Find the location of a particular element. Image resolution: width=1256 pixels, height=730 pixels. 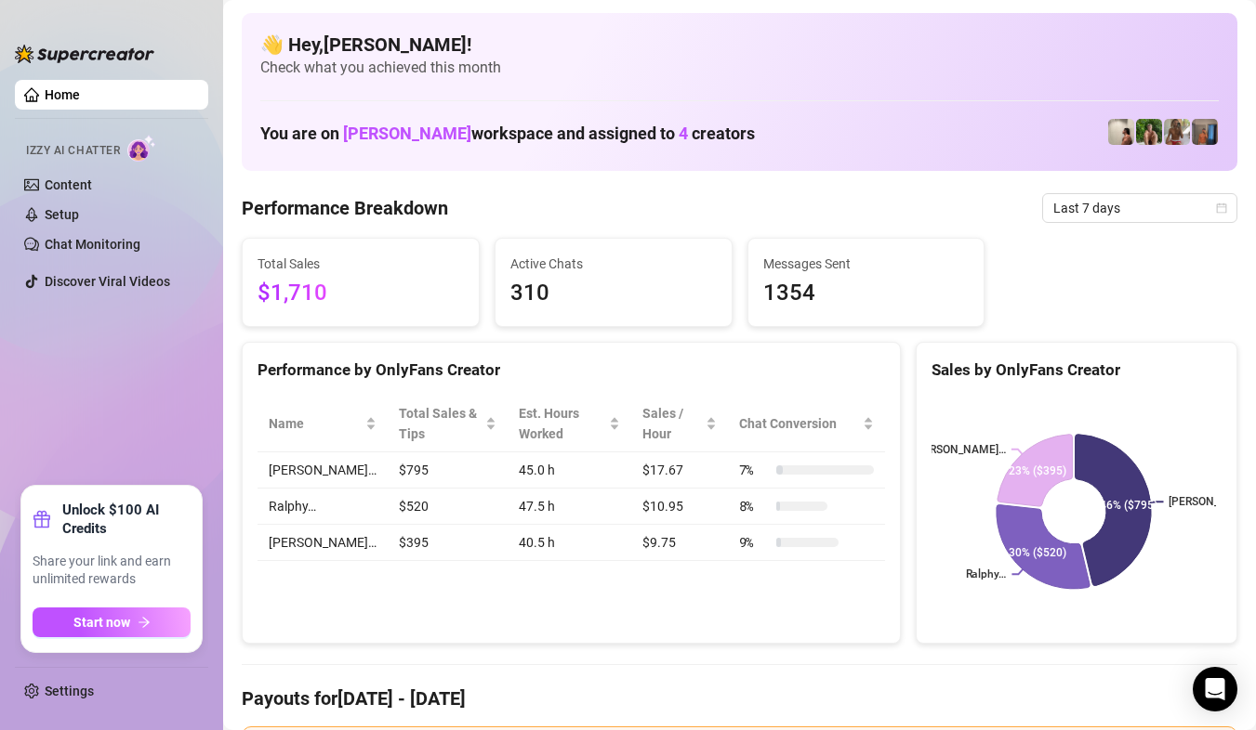

span: Total Sales is located at coordinates (361, 264).